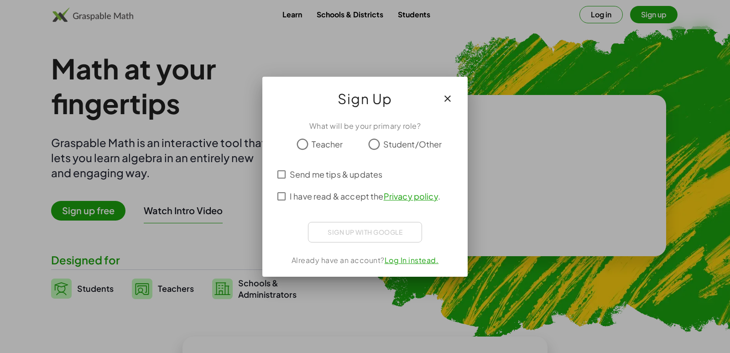 Image resolution: width=730 pixels, height=353 pixels. What do you see at coordinates (413, 144) in the screenshot?
I see `span: Student/Other` at bounding box center [413, 144].